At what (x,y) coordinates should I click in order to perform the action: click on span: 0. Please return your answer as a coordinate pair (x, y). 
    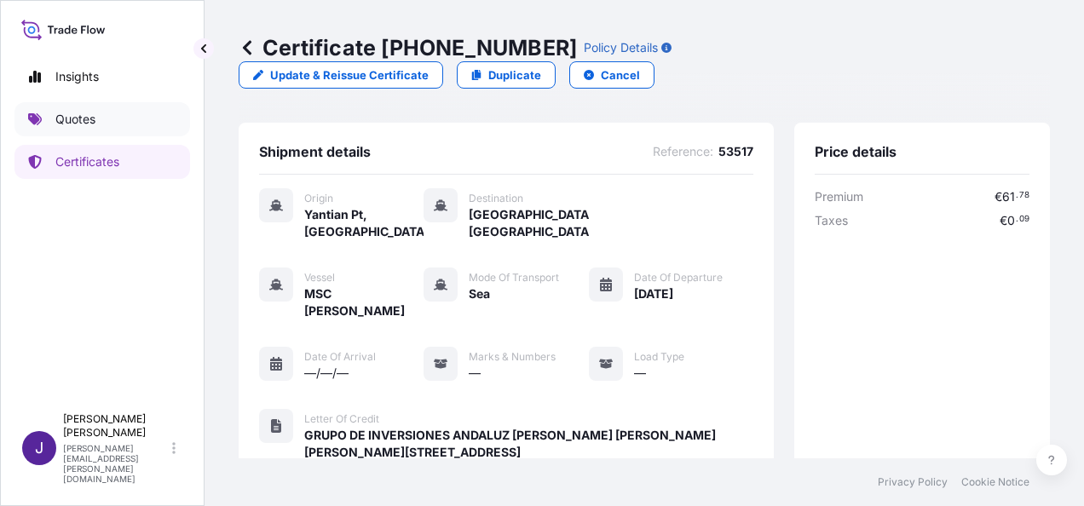
    Looking at the image, I should click on (1011, 221).